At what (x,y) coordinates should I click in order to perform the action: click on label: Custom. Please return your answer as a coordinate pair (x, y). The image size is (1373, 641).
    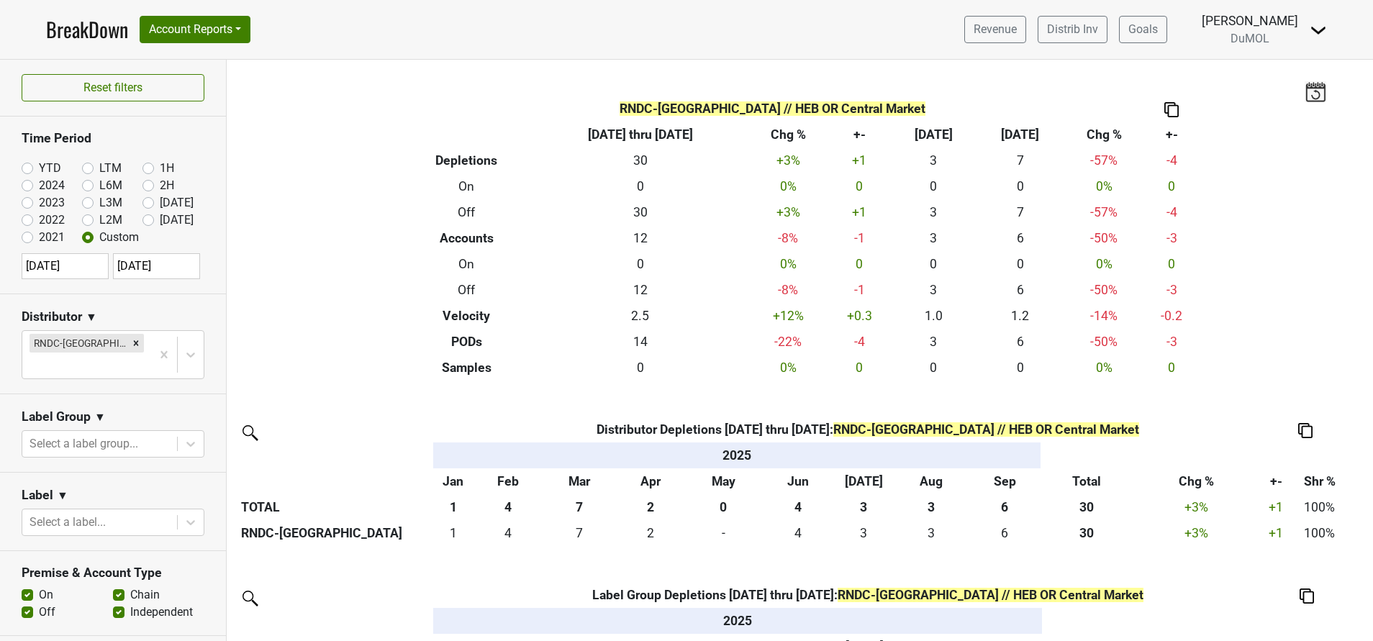
    Looking at the image, I should click on (119, 237).